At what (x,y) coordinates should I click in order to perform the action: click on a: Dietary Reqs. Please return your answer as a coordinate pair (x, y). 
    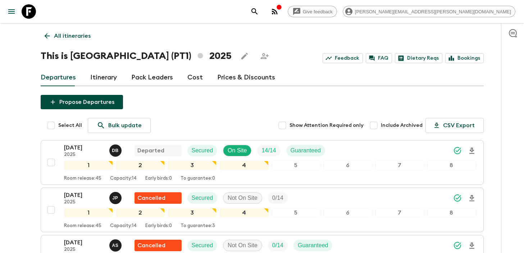
    Looking at the image, I should click on (419, 58).